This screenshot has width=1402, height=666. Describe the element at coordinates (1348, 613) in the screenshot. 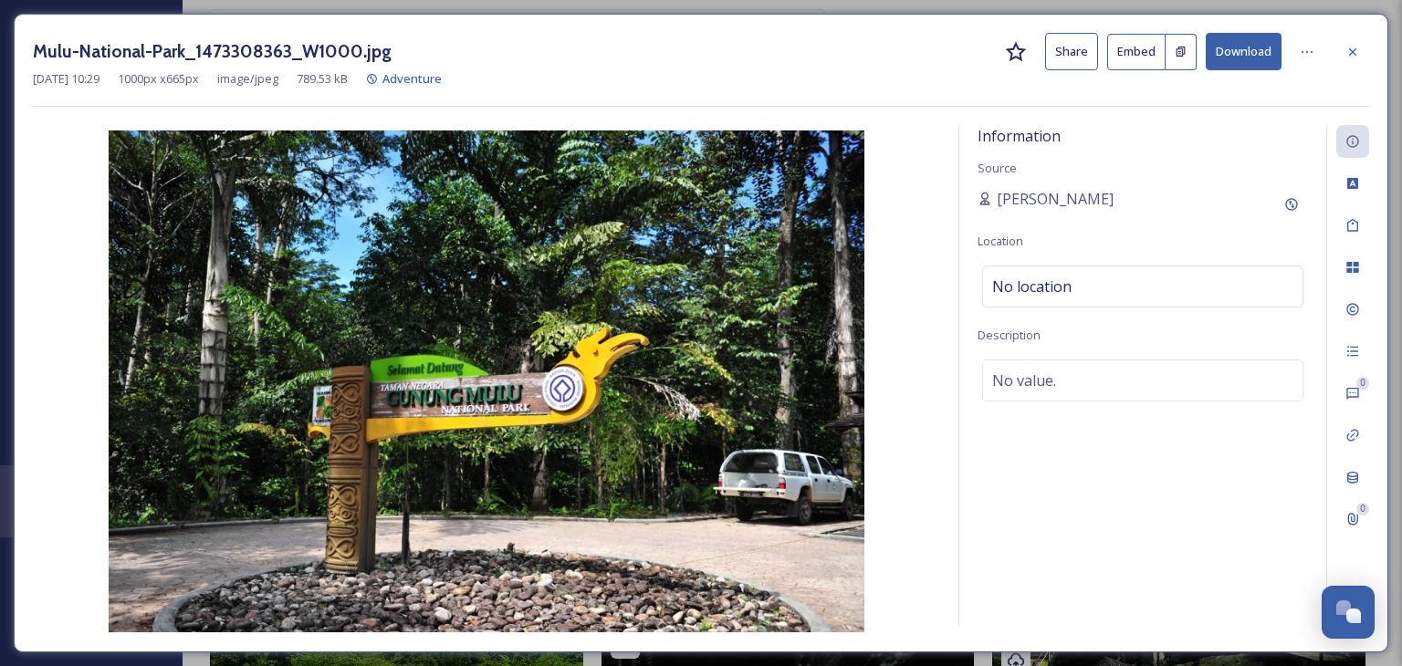

I see `button: Open Chat` at that location.